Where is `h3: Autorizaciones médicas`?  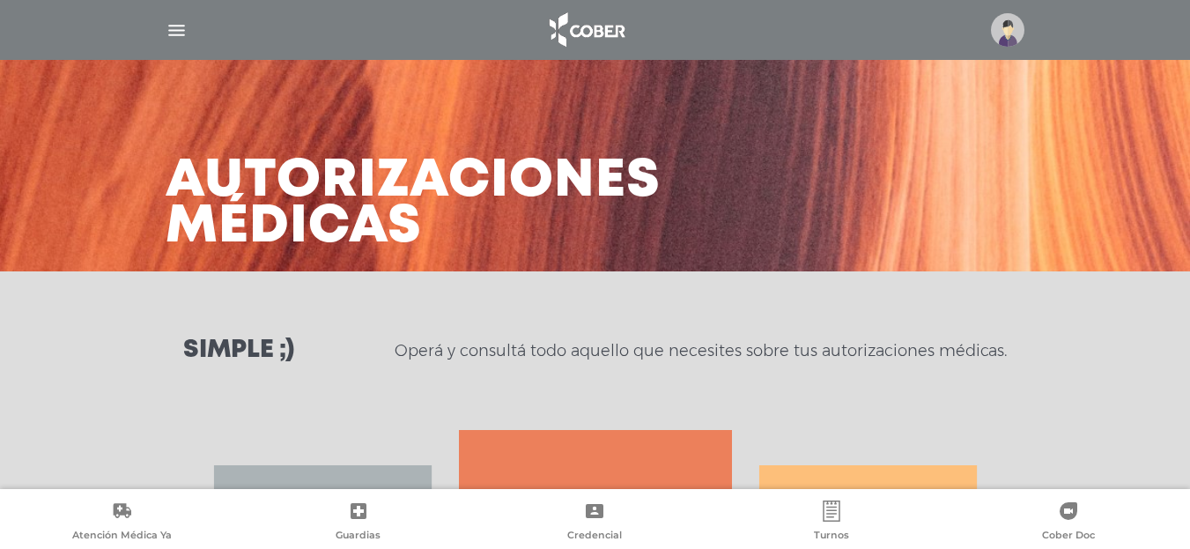
h3: Autorizaciones médicas is located at coordinates (413, 204).